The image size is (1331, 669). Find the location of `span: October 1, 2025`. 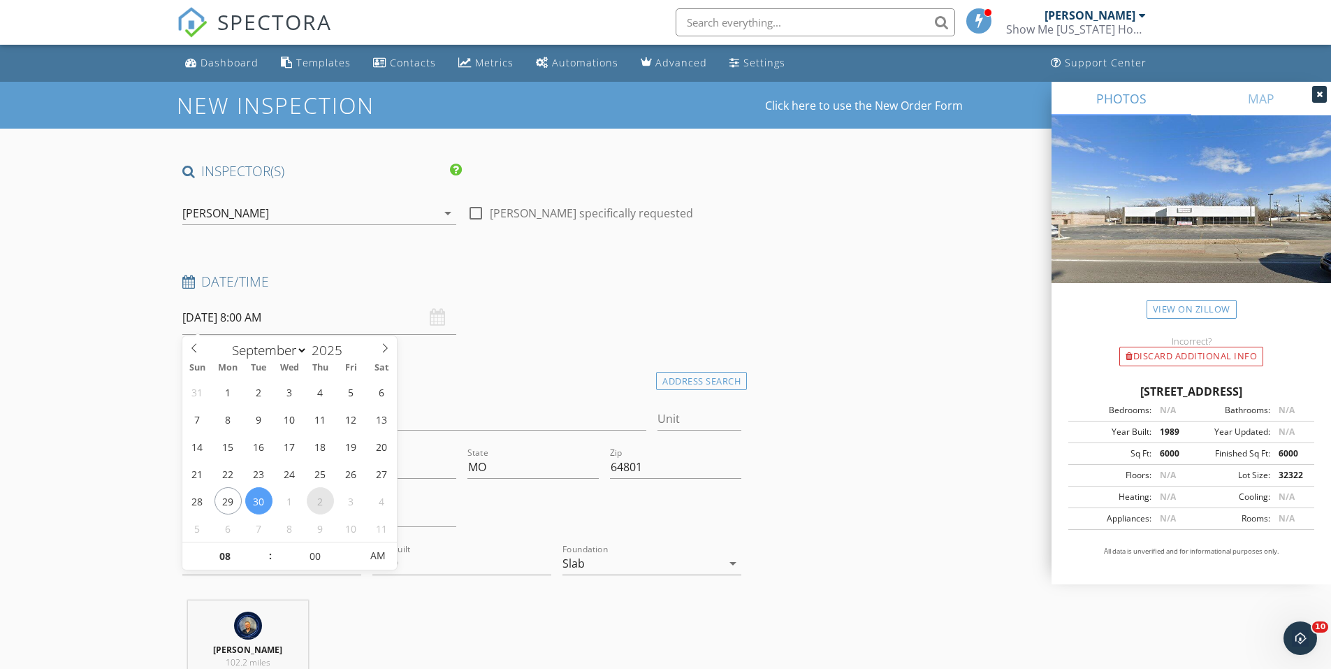

span: October 1, 2025 is located at coordinates (289, 500).